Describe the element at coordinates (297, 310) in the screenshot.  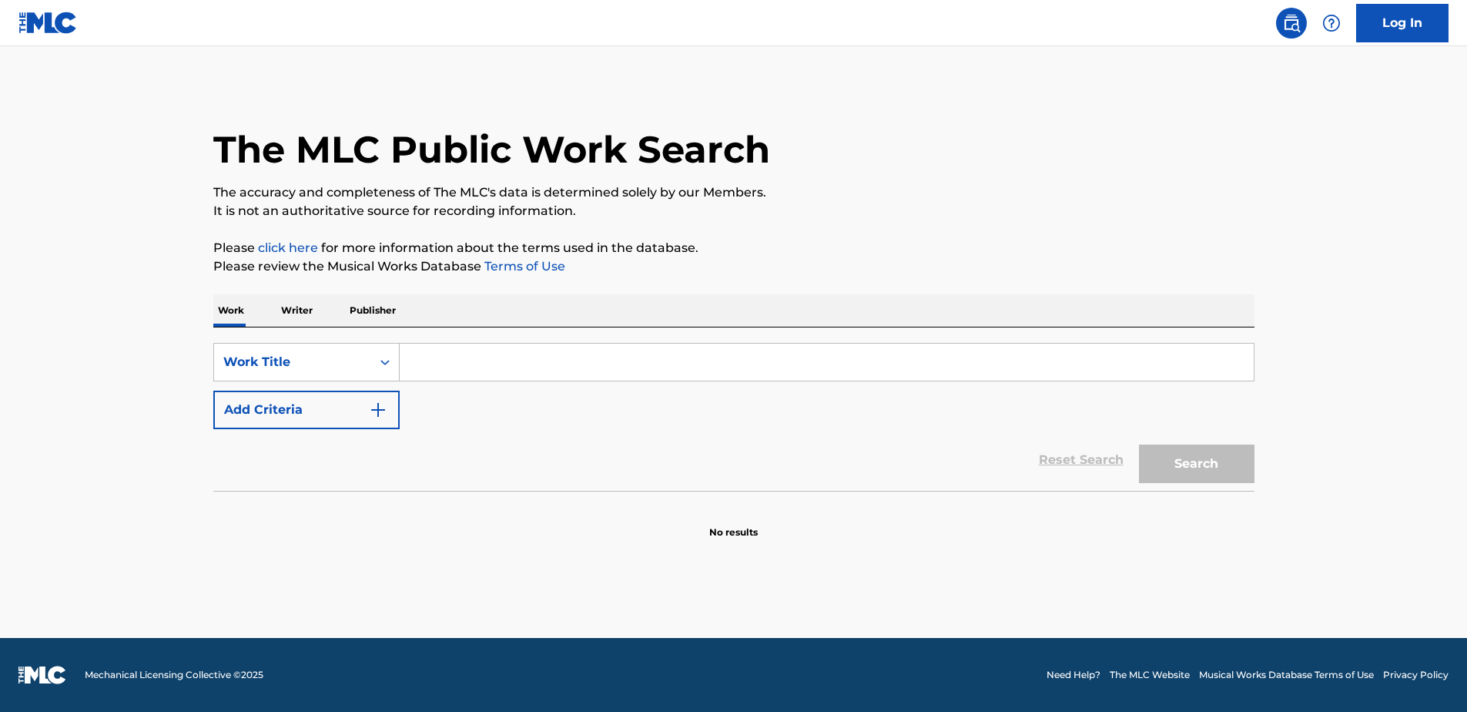
I see `p: Writer` at that location.